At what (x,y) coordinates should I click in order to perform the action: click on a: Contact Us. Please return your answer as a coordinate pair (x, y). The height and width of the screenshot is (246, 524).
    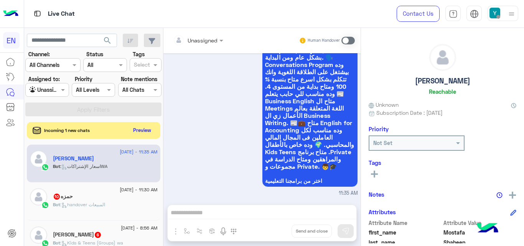
    Looking at the image, I should click on (418, 14).